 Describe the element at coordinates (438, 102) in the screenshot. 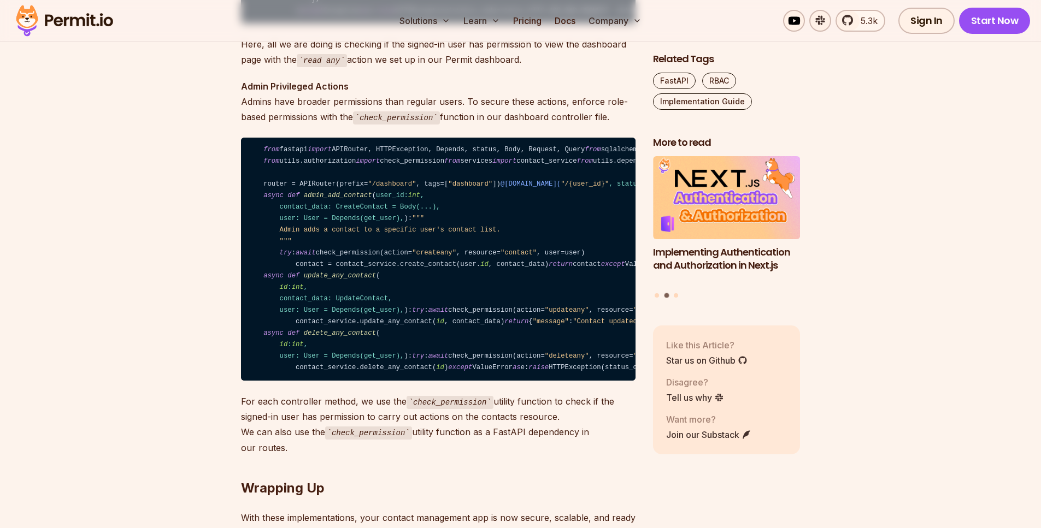

I see `p: Admins have broader permissions than regular users. To secure these actions, enforce role-based p...` at that location.